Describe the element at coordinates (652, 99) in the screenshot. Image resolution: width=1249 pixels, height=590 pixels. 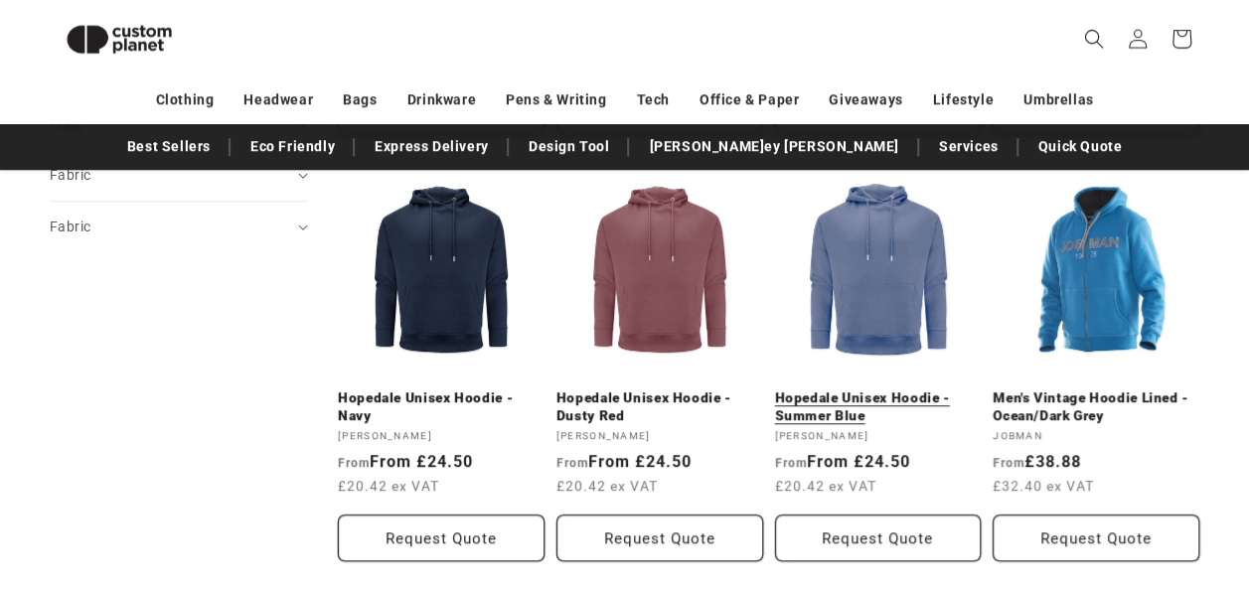
I see `a: Tech` at that location.